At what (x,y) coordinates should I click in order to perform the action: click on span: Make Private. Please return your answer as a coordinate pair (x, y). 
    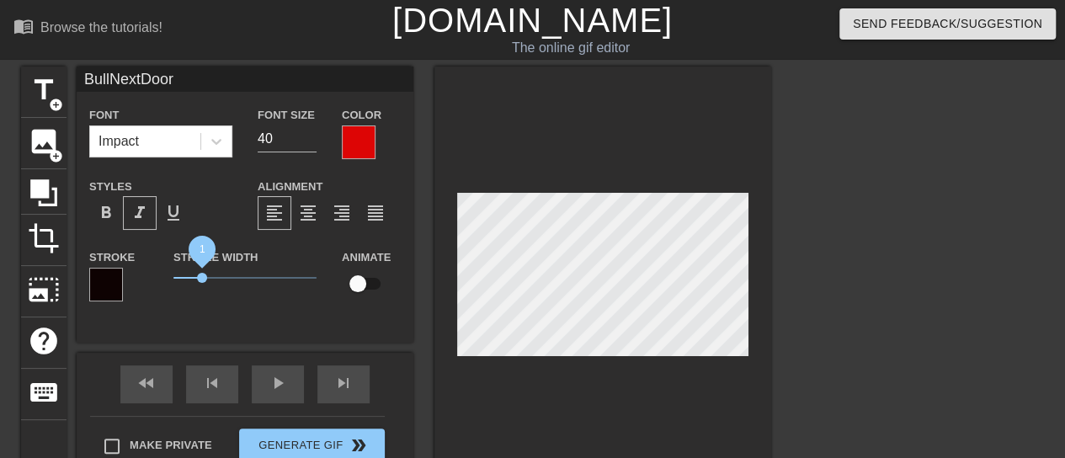
    Looking at the image, I should click on (171, 445).